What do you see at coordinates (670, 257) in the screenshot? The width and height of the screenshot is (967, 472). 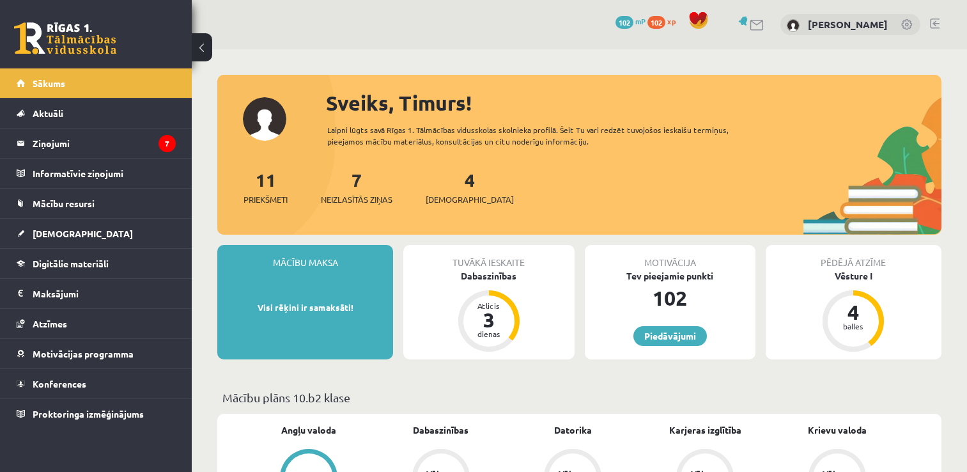 I see `div: Motivācija` at bounding box center [670, 257].